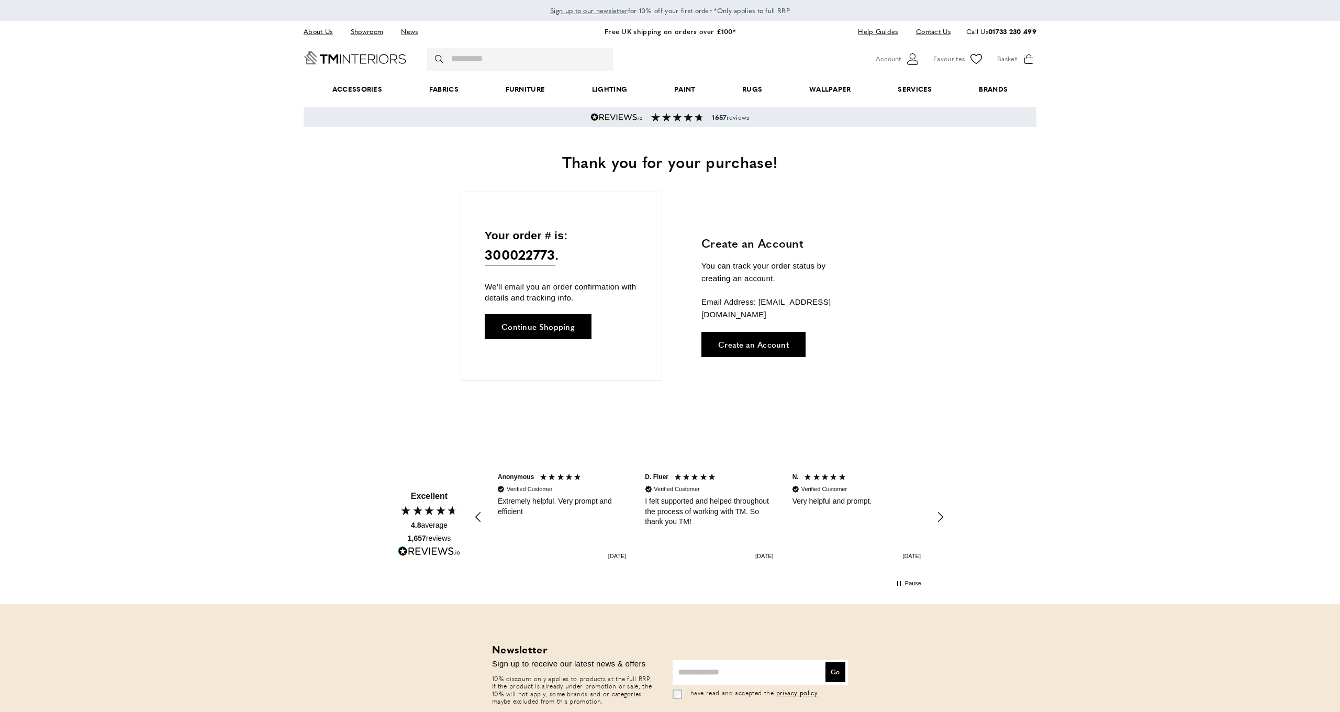 This screenshot has width=1340, height=712. I want to click on a: Create an Account, so click(753, 344).